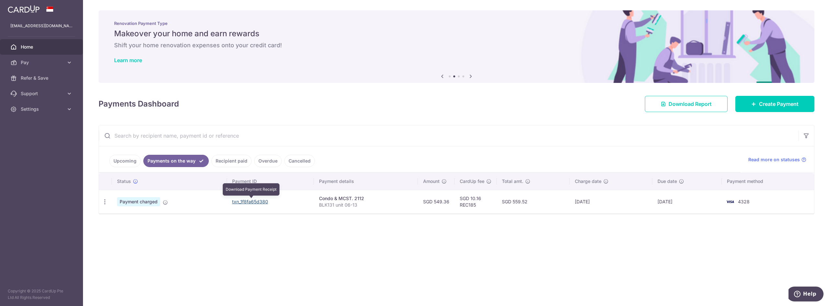  I want to click on img: CardUp, so click(24, 9).